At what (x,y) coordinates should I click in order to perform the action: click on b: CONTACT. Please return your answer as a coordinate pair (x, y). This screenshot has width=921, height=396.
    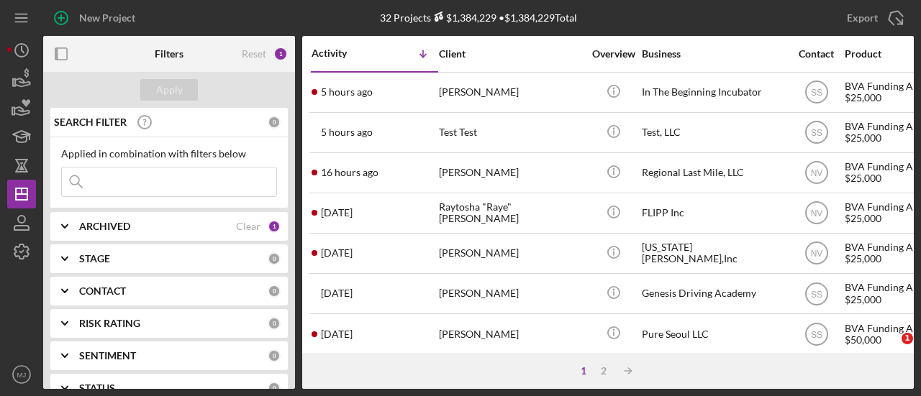
    Looking at the image, I should click on (102, 291).